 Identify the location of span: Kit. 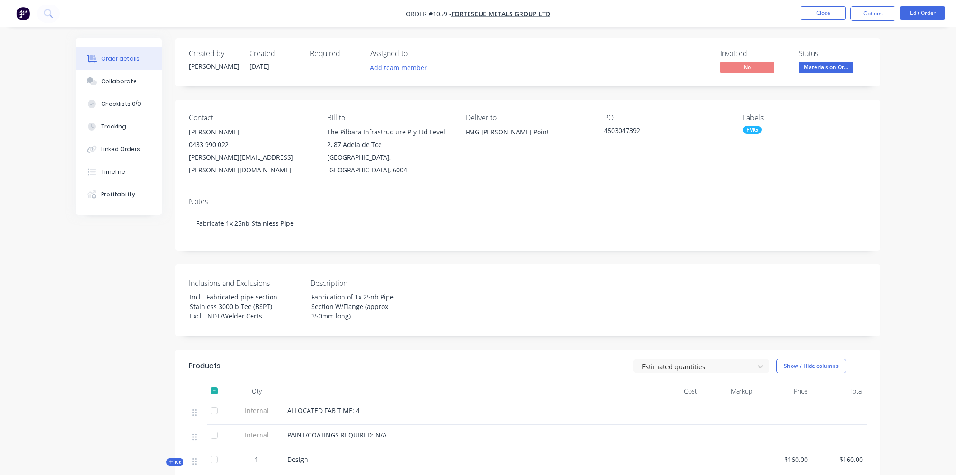
(175, 462).